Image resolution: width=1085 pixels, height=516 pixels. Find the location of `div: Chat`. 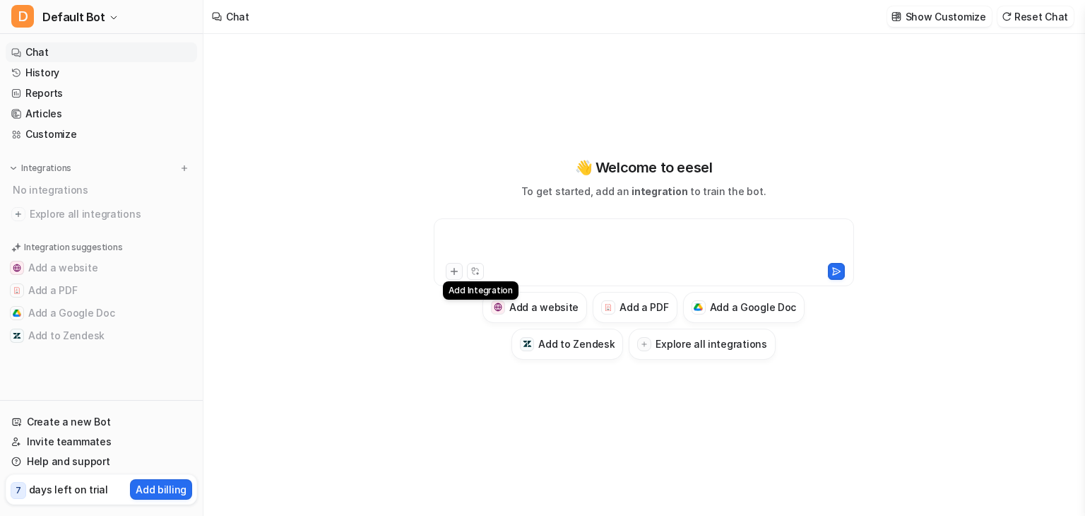

div: Chat is located at coordinates (237, 16).